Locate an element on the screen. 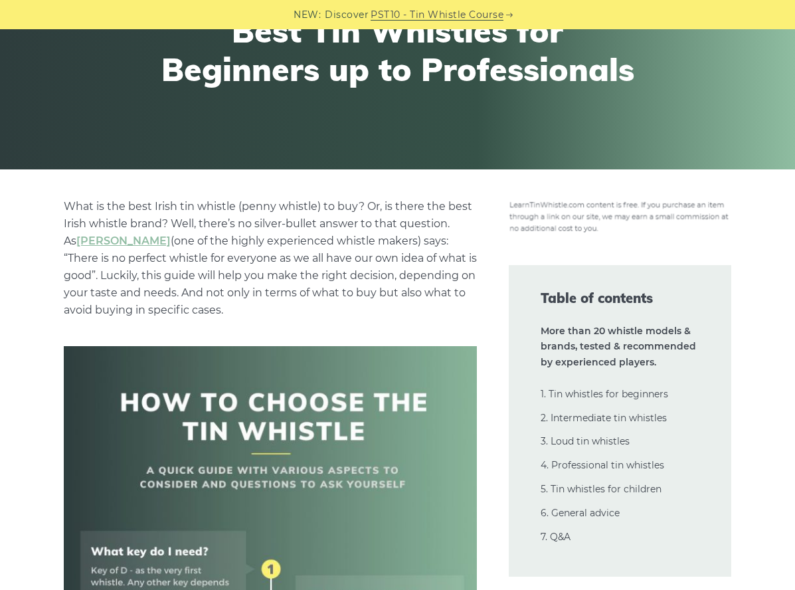  a: PST10 - Tin Whistle Course is located at coordinates (437, 15).